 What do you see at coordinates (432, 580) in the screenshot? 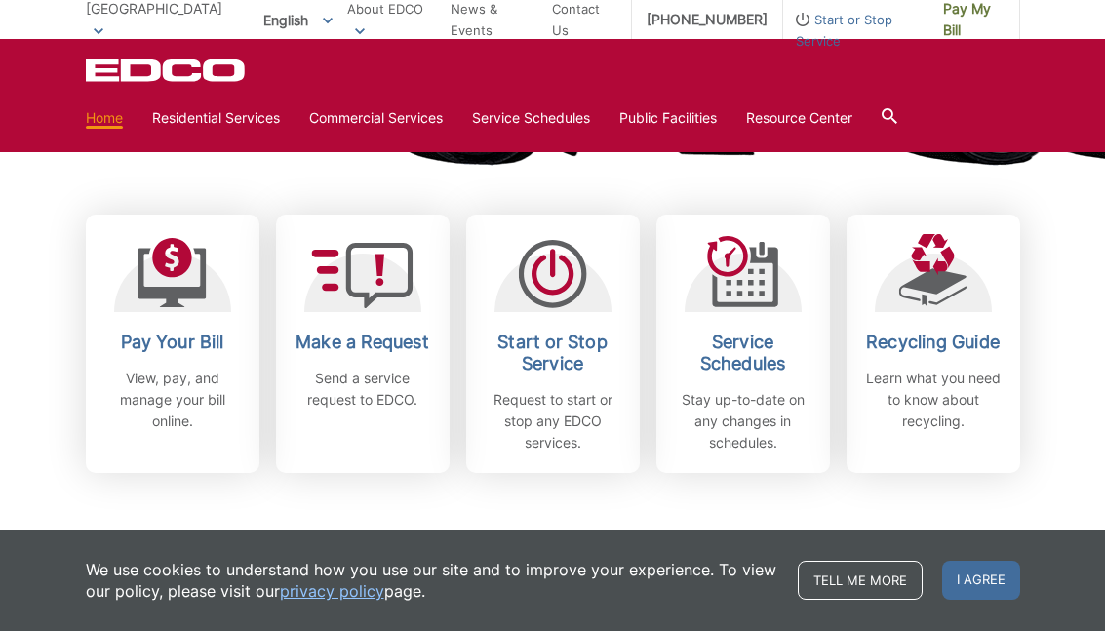
I see `p: We use cookies to understand how you use our site and to improve your experience. To view our pol...` at bounding box center [432, 580].